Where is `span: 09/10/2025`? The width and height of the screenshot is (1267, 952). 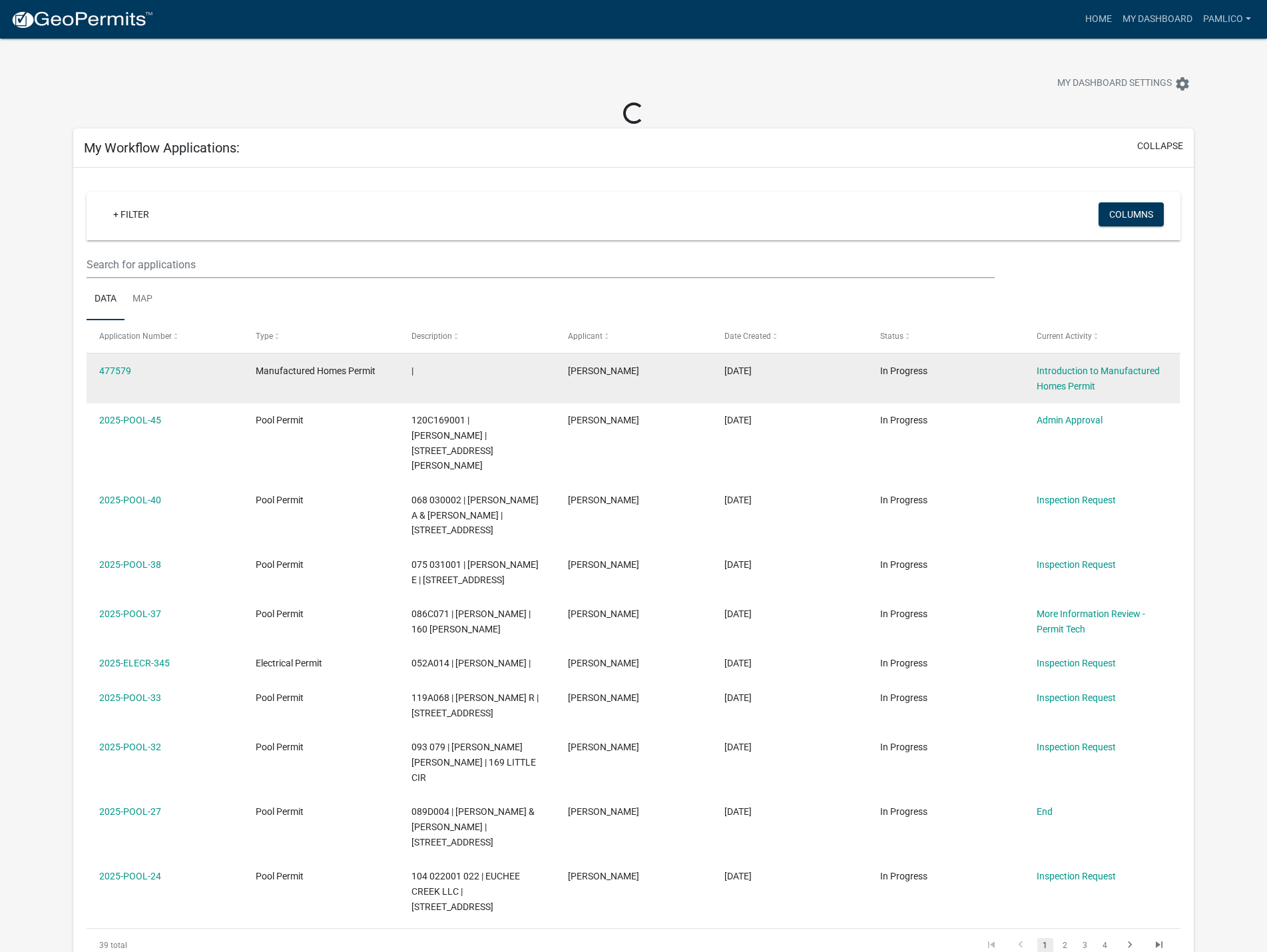 span: 09/10/2025 is located at coordinates (738, 420).